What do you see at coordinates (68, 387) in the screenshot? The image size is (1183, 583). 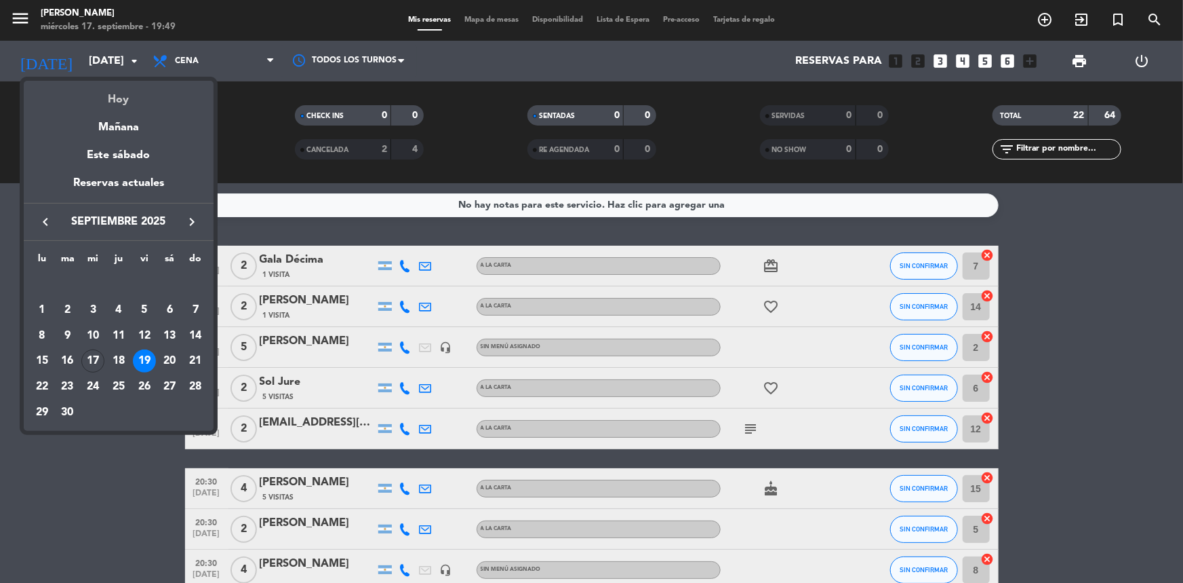 I see `div: 23` at bounding box center [68, 387].